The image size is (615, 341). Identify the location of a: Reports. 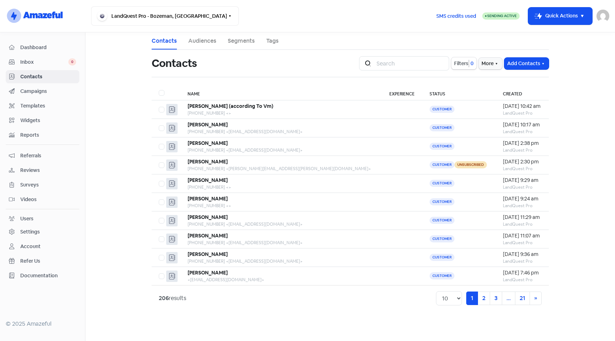
(42, 135).